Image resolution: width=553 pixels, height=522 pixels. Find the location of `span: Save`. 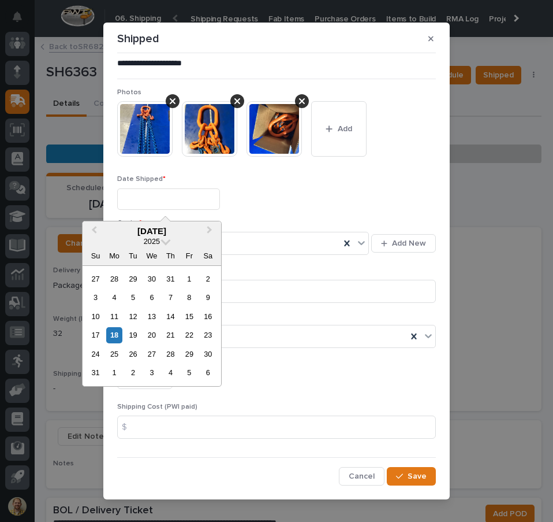

span: Save is located at coordinates (417, 476).